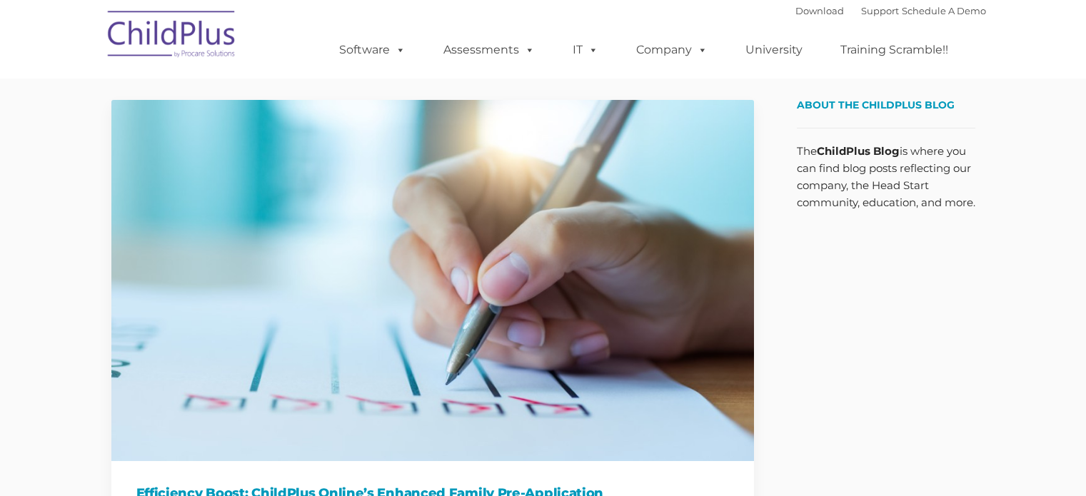  What do you see at coordinates (172, 36) in the screenshot?
I see `img: ChildPlus by Procare Solutions` at bounding box center [172, 36].